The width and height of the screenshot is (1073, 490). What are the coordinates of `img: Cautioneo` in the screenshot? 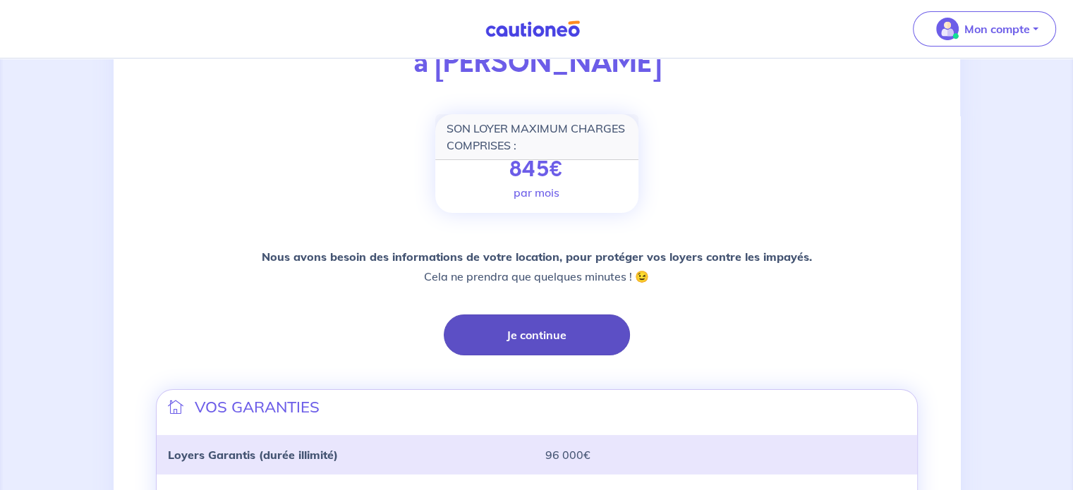 It's located at (532, 29).